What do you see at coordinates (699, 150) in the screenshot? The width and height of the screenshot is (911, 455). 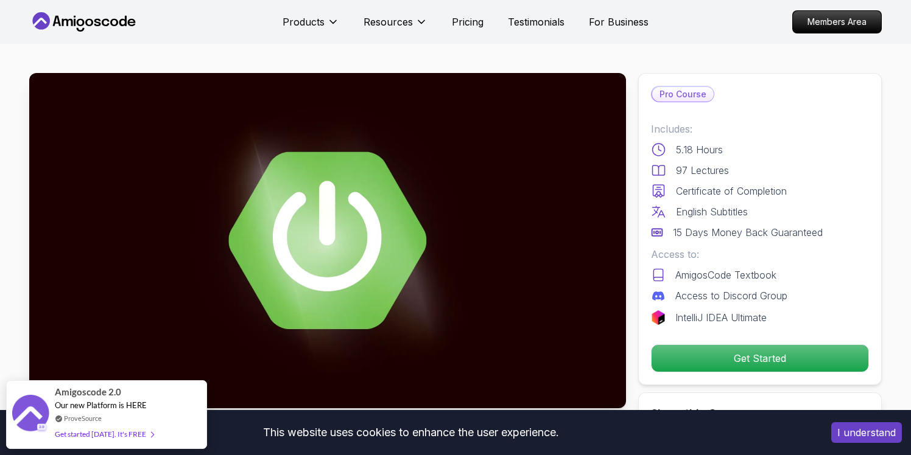 I see `p: 5.18 Hours` at bounding box center [699, 150].